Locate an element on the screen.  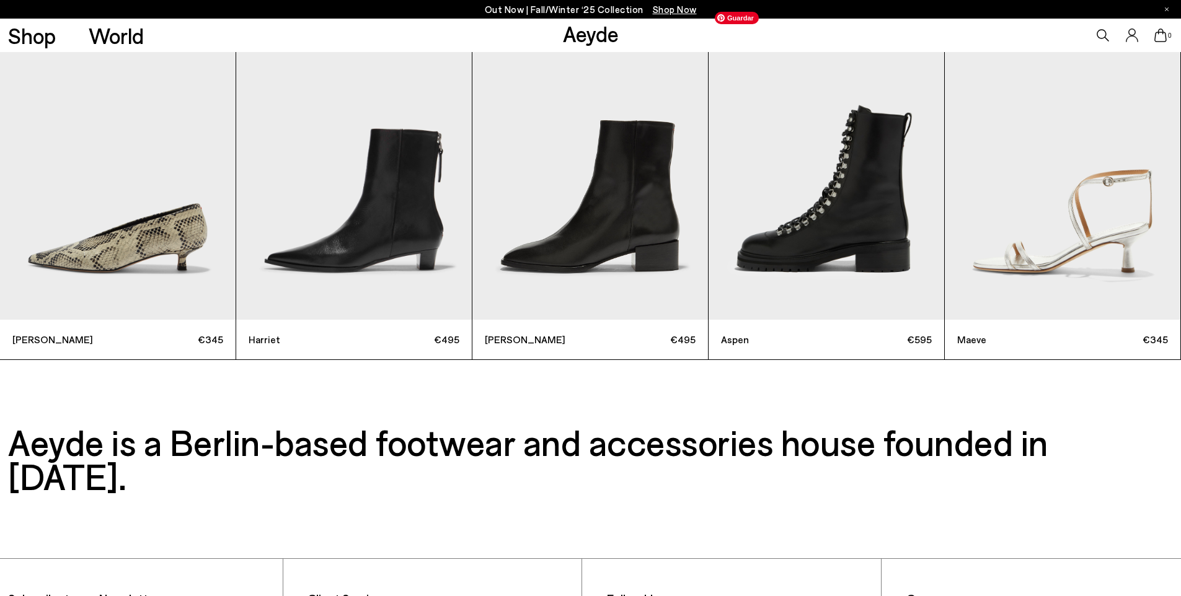
span: Aspen is located at coordinates (774, 340).